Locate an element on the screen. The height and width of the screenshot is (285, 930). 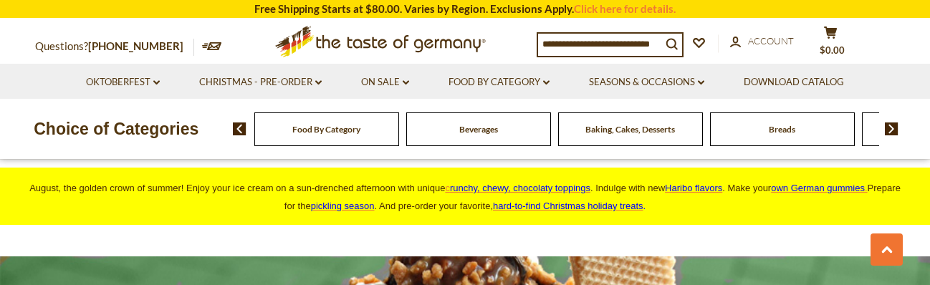
img: next arrow is located at coordinates (891, 129).